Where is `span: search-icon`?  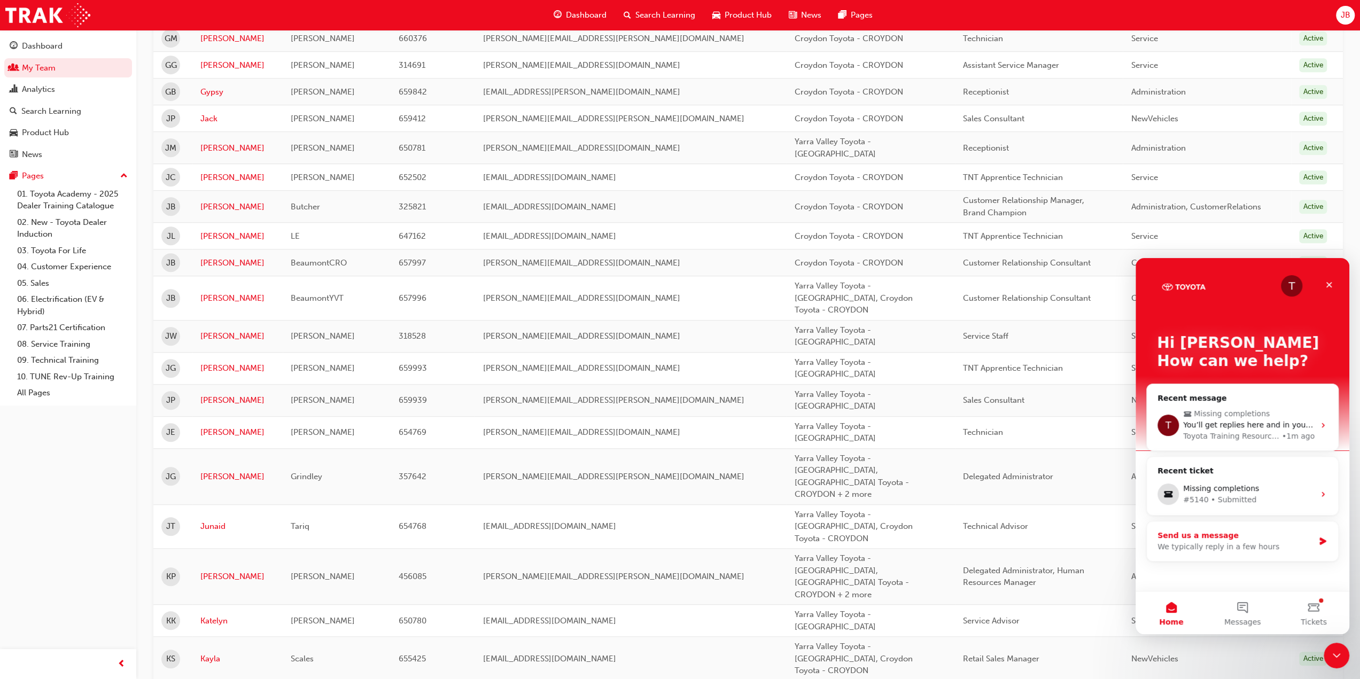
span: search-icon is located at coordinates (627, 15).